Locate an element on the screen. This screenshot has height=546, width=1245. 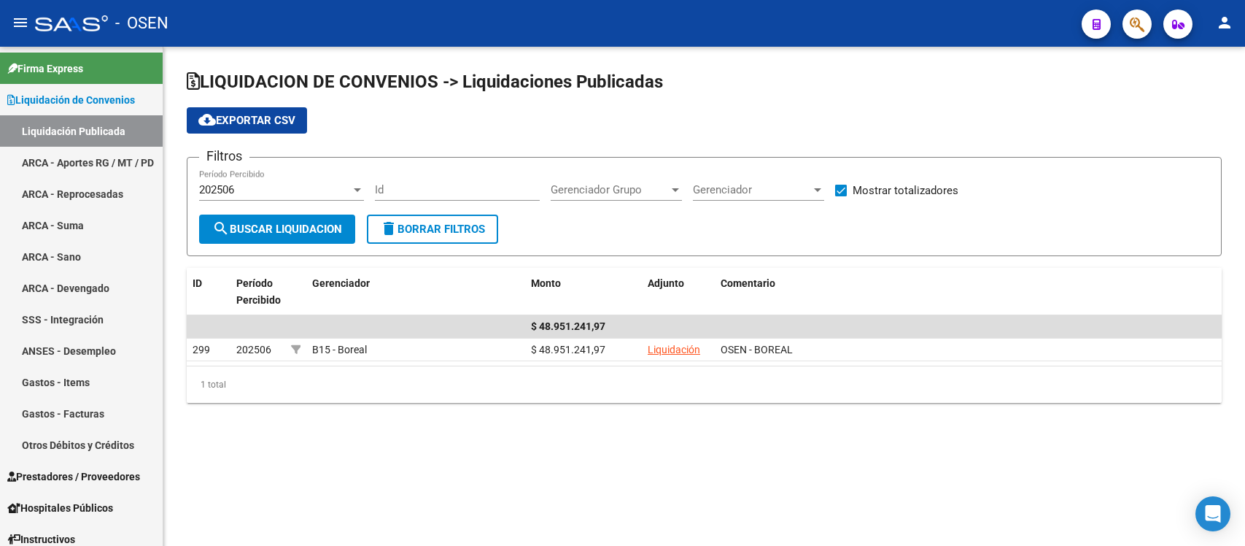
button: Buscar Liquidacion is located at coordinates (277, 229).